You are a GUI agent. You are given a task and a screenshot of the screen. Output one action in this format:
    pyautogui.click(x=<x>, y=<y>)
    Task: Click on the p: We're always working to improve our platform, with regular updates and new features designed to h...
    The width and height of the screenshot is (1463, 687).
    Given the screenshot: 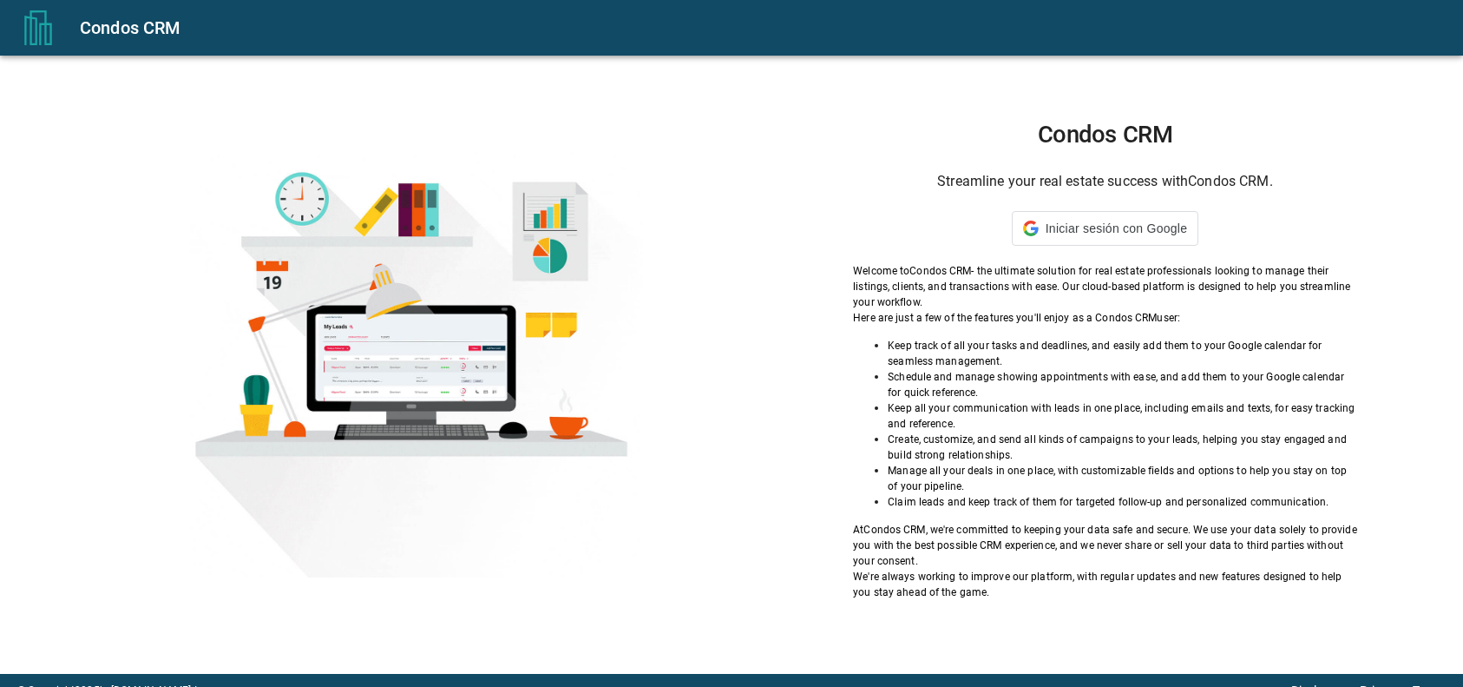 What is the action you would take?
    pyautogui.click(x=1105, y=584)
    